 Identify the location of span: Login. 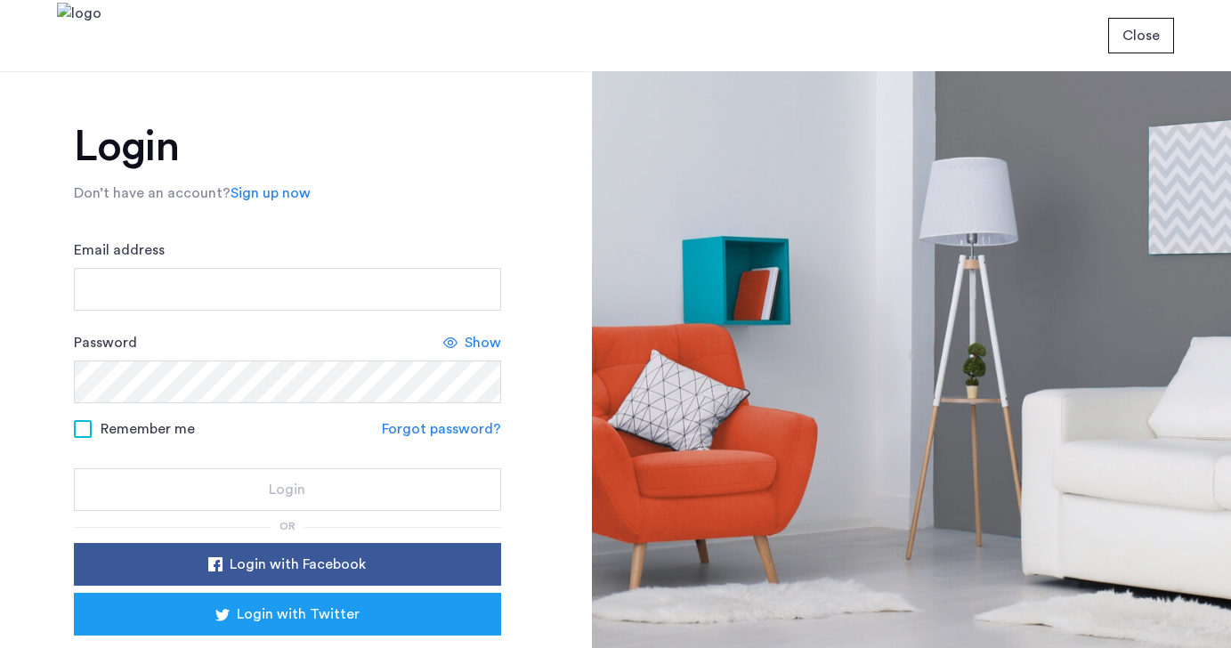
(287, 489).